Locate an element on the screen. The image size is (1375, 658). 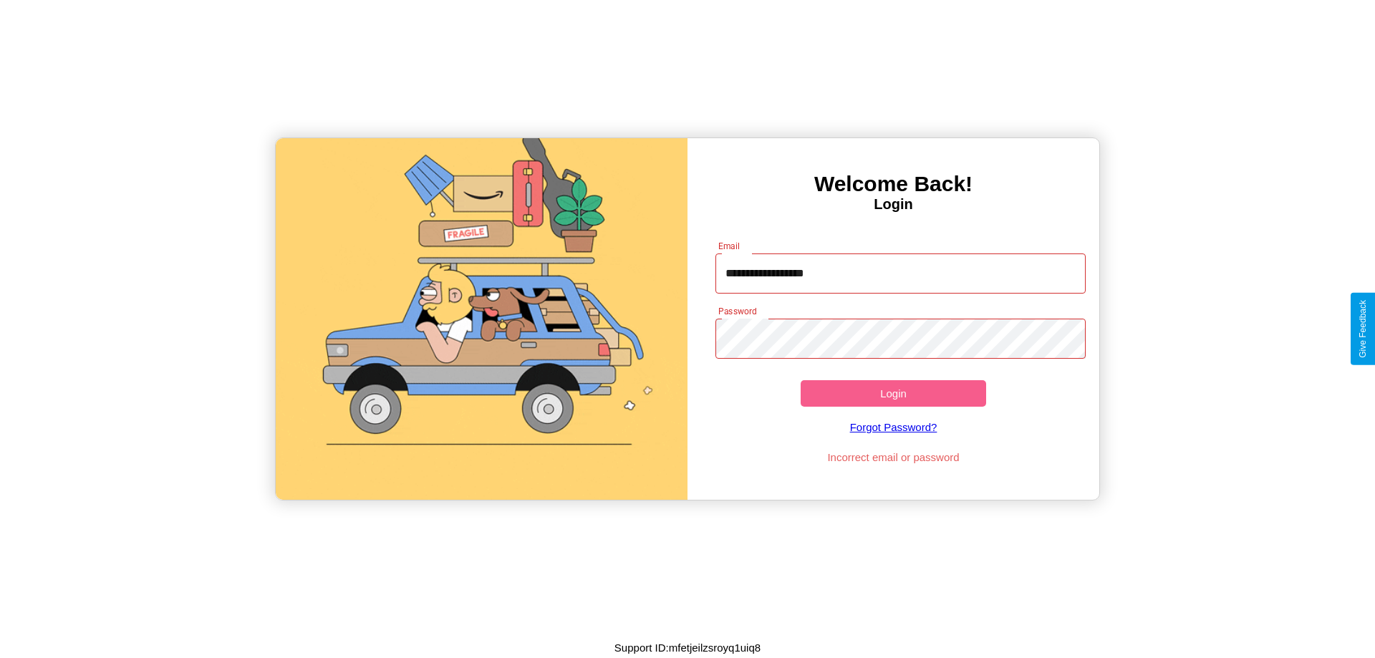
label: Email is located at coordinates (729, 246).